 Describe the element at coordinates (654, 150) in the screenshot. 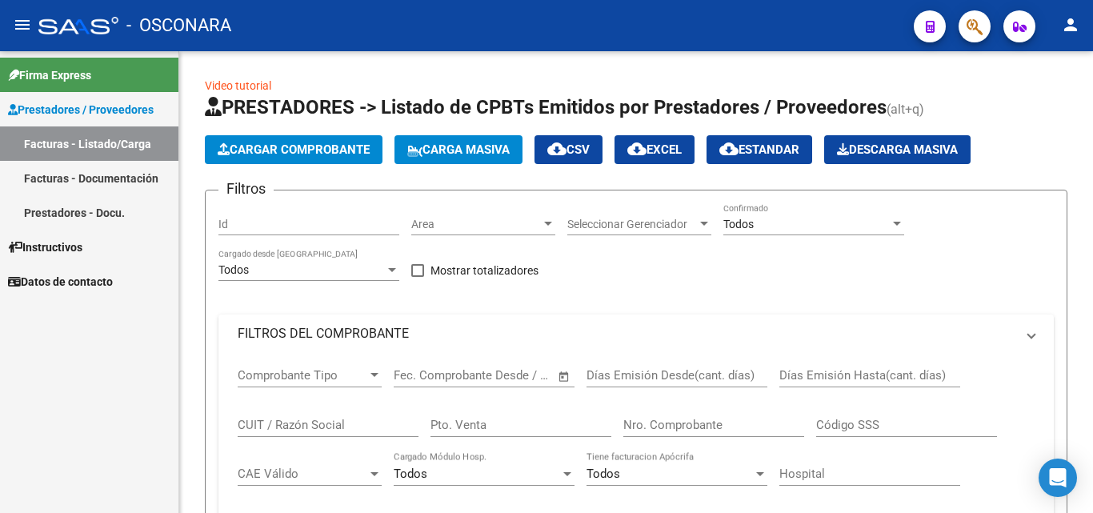

I see `span: EXCEL` at that location.